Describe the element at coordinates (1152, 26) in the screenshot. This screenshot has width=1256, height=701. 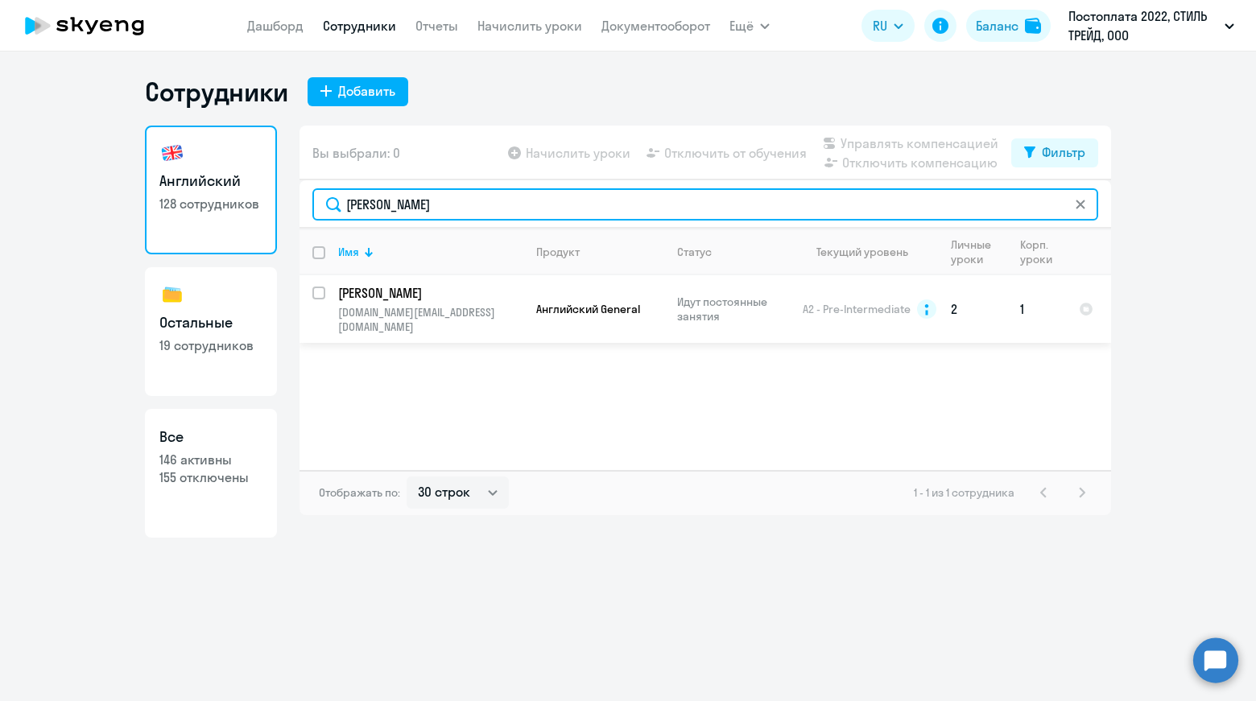
I see `button: Постоплата 2022, СТИЛЬ ТРЕЙД, ООО` at that location.